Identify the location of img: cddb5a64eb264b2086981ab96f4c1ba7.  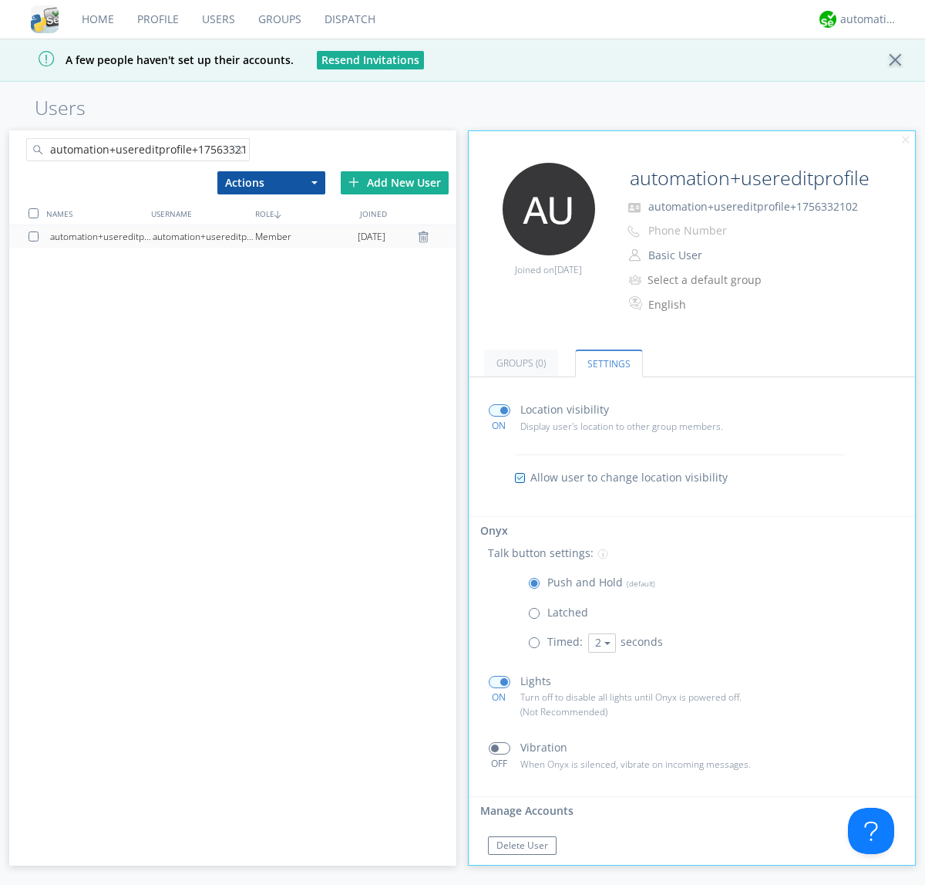
(45, 19).